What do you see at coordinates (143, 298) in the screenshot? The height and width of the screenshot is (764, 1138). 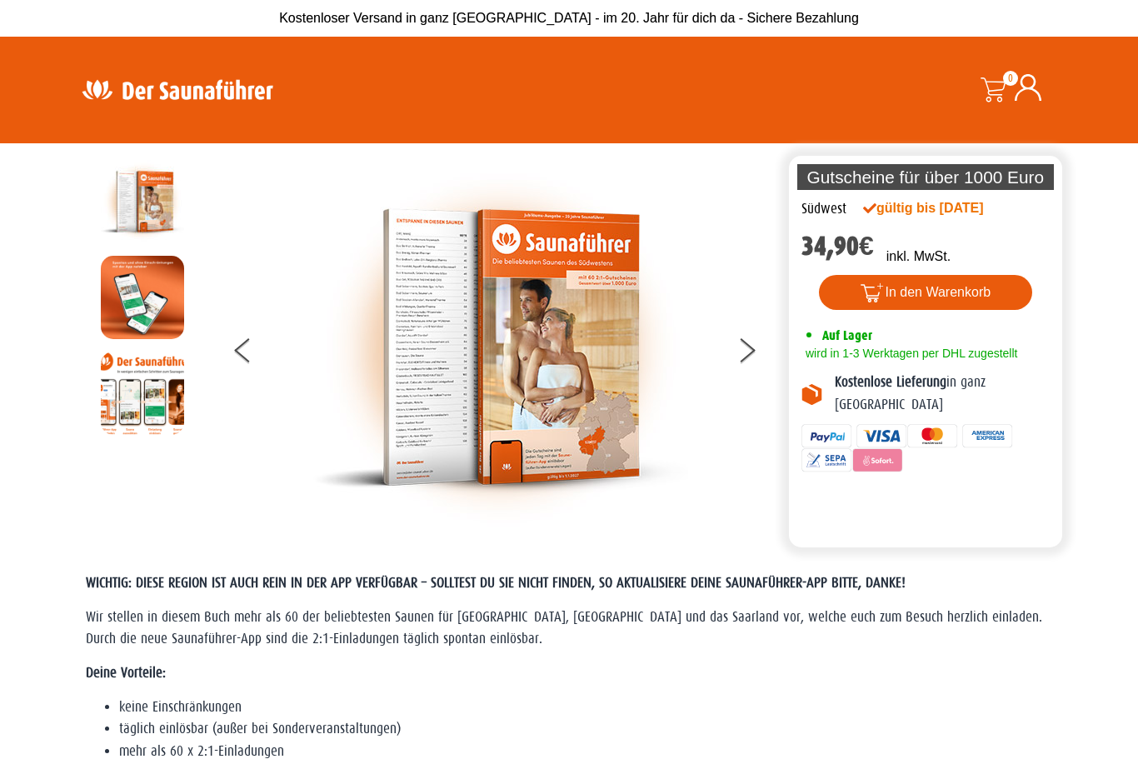 I see `img: MOCKUP-iPhone_regional` at bounding box center [143, 298].